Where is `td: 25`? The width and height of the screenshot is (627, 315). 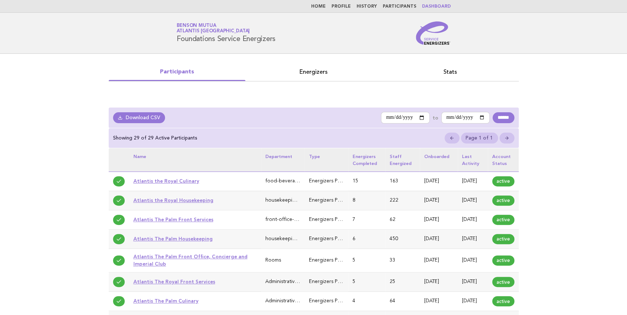 td: 25 is located at coordinates (403, 282).